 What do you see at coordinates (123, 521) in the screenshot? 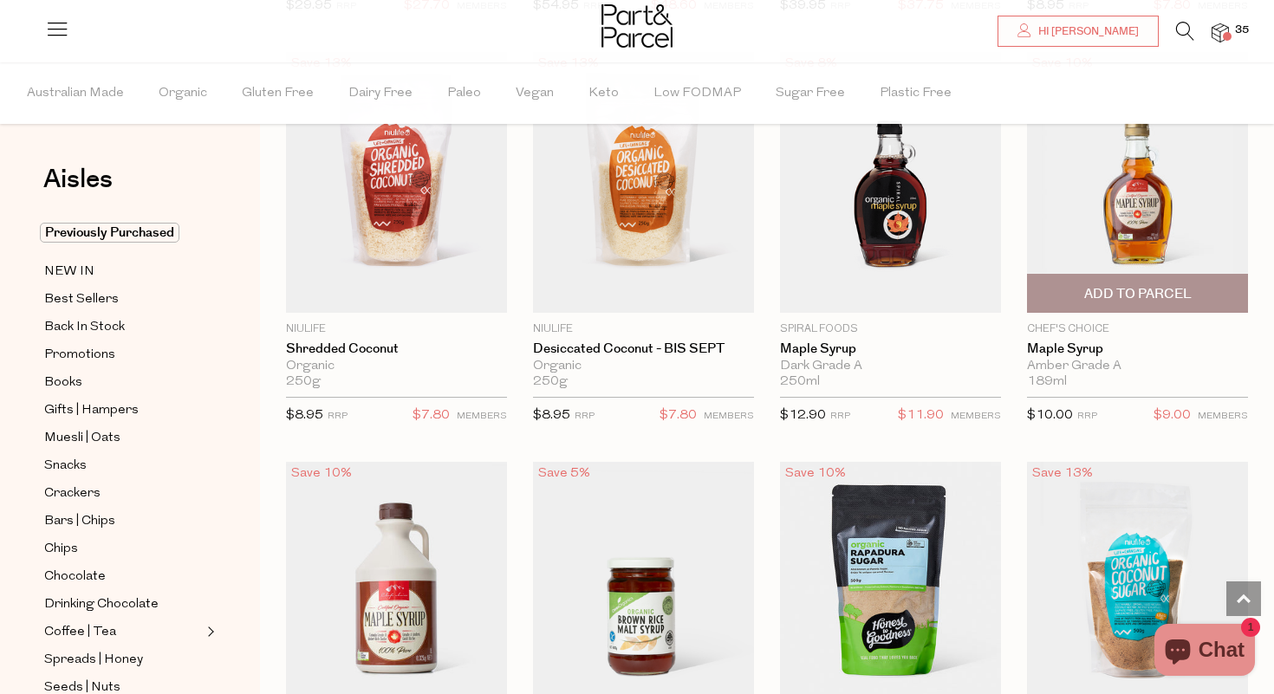
I see `a: Bars | Chips` at bounding box center [123, 521].